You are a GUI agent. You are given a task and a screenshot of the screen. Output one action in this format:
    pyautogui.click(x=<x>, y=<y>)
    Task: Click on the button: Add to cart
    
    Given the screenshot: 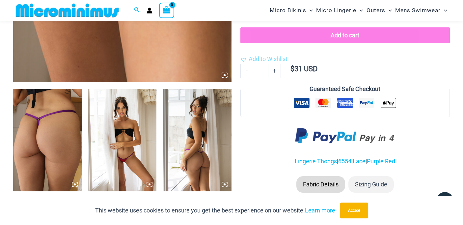 What is the action you would take?
    pyautogui.click(x=345, y=35)
    